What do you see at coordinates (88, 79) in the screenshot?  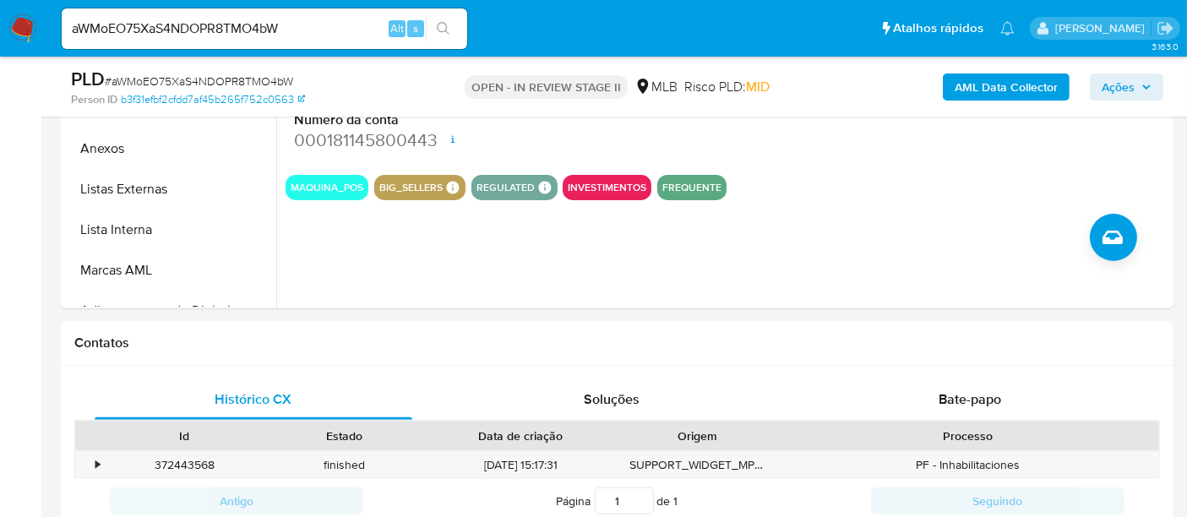 I see `b: PLD` at bounding box center [88, 79].